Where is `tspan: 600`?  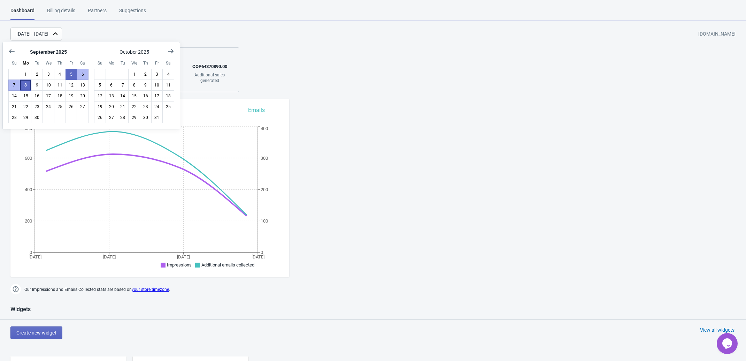
tspan: 600 is located at coordinates (28, 158).